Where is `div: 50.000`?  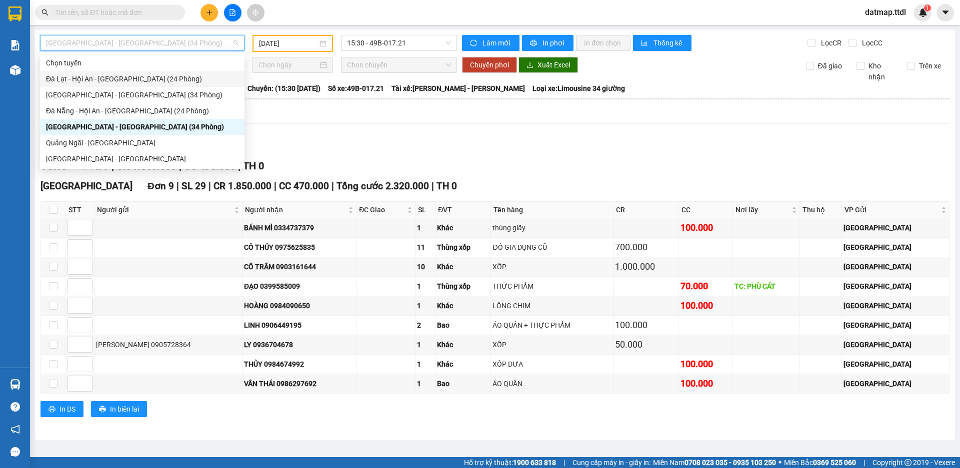
div: 50.000 is located at coordinates (646, 345).